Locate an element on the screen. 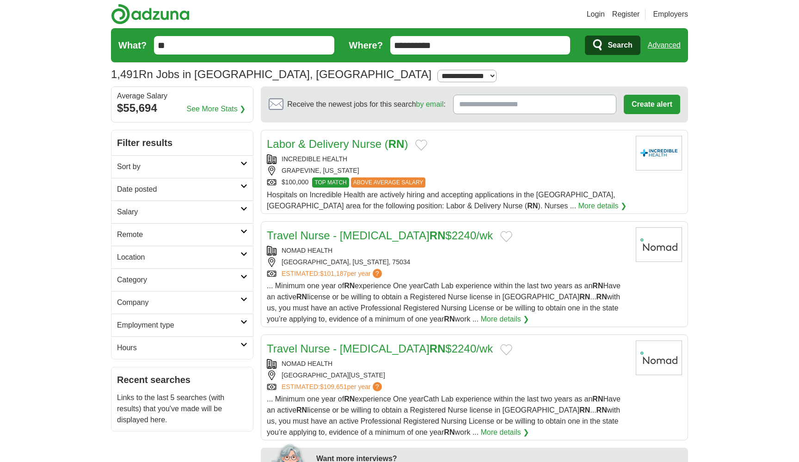  h2: Hours is located at coordinates (179, 348).